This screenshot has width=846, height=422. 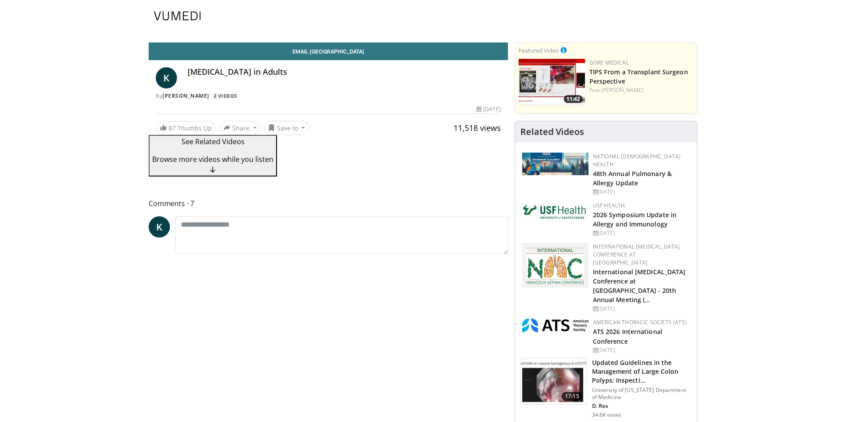 I want to click on p: Douglas Rex, so click(x=641, y=406).